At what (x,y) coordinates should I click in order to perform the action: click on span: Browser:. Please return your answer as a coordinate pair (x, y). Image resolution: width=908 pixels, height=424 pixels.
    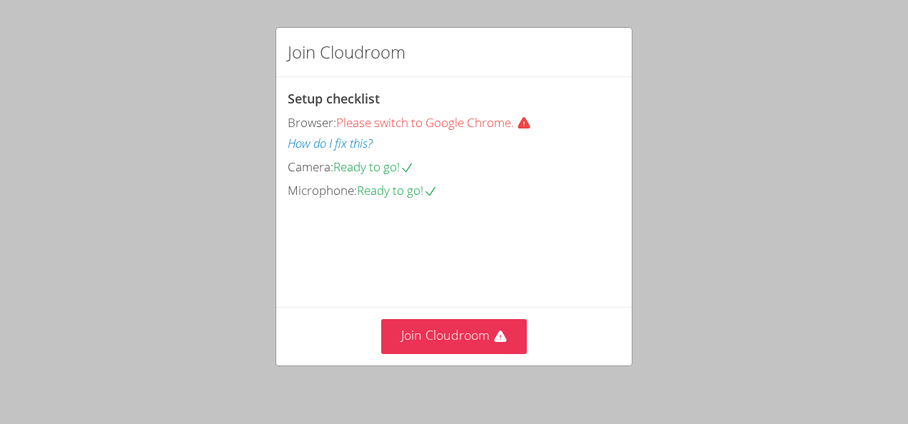
    Looking at the image, I should click on (312, 122).